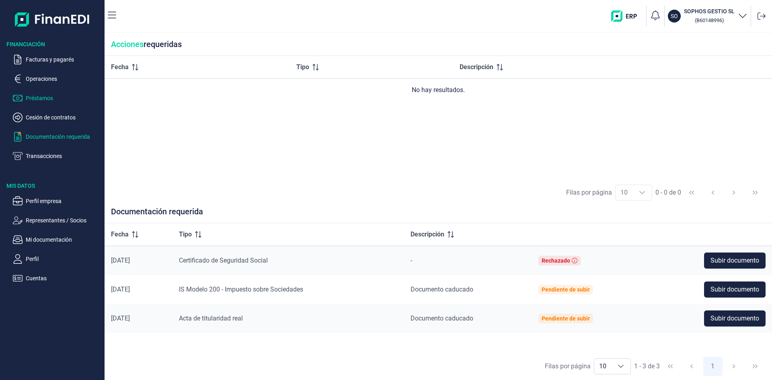 The height and width of the screenshot is (380, 772). What do you see at coordinates (57, 278) in the screenshot?
I see `button: Cuentas` at bounding box center [57, 278].